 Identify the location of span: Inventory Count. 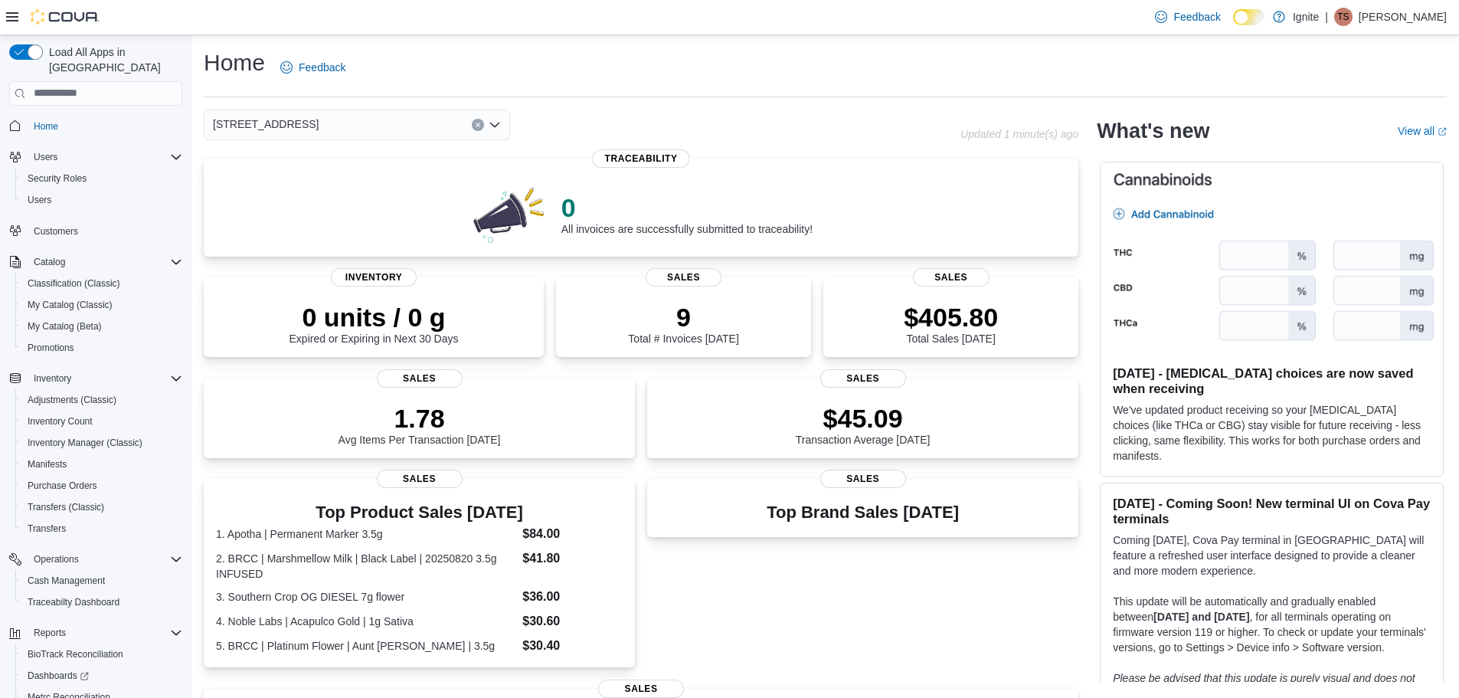
(102, 421).